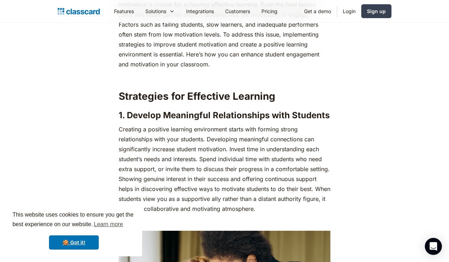 This screenshot has height=262, width=449. I want to click on a: Features, so click(124, 11).